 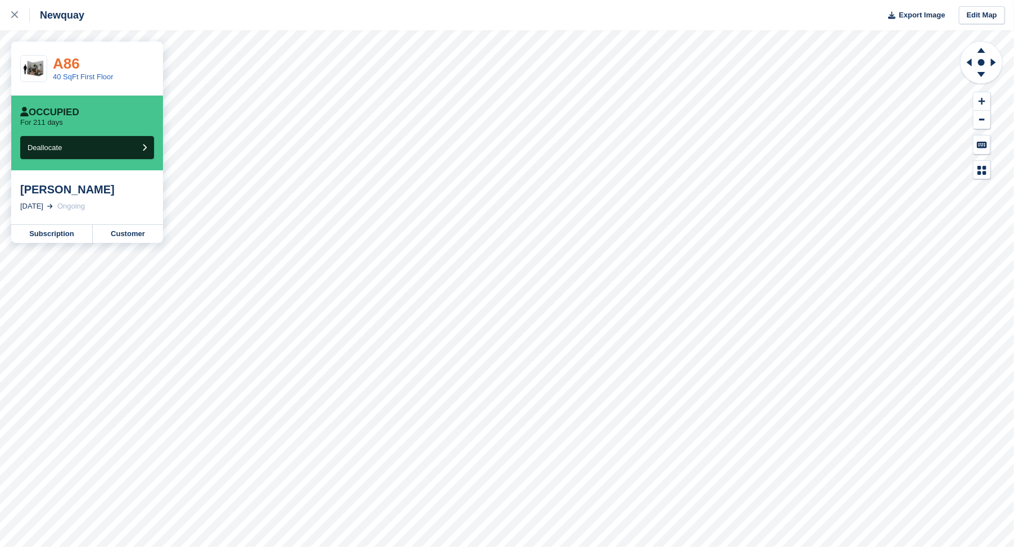 I want to click on button: Zoom Out, so click(x=982, y=120).